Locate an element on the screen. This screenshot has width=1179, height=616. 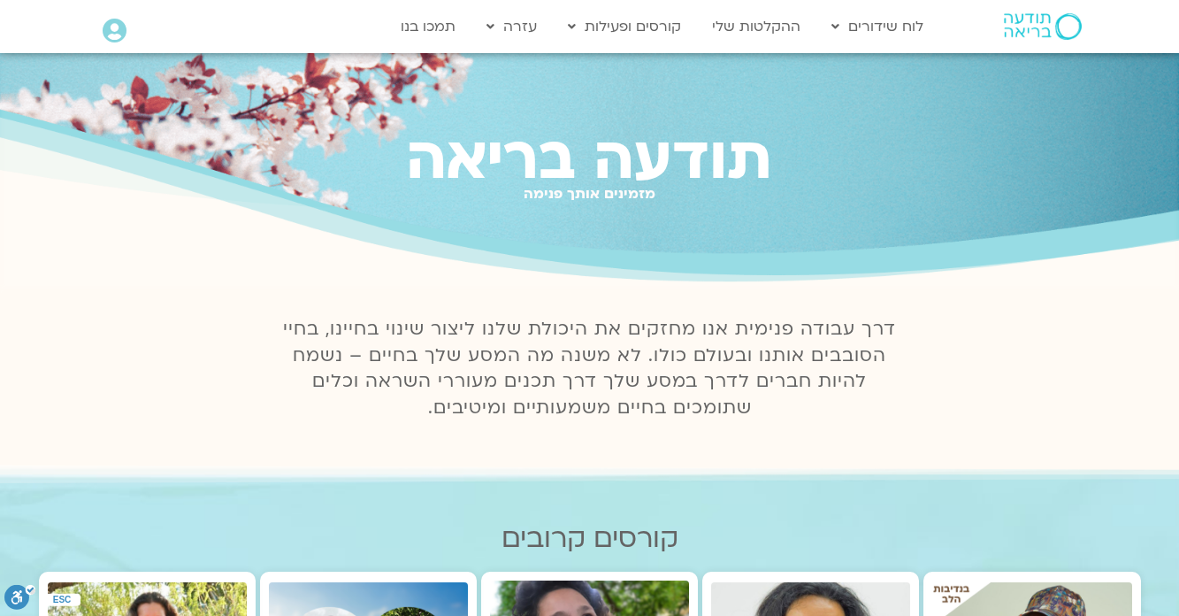
img: תודעה בריאה is located at coordinates (1043, 27).